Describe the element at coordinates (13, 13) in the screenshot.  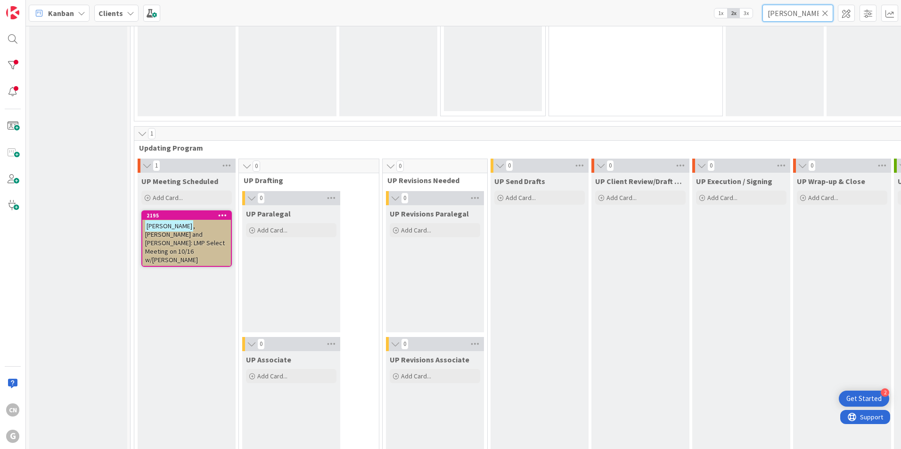
I see `img: Visit kanbanzone.com` at that location.